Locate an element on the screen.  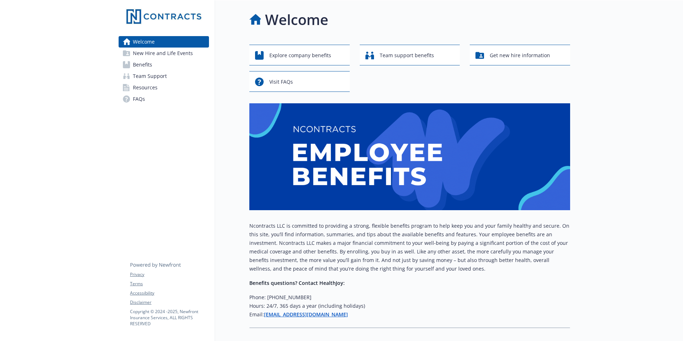
a: FAQs is located at coordinates (164, 99).